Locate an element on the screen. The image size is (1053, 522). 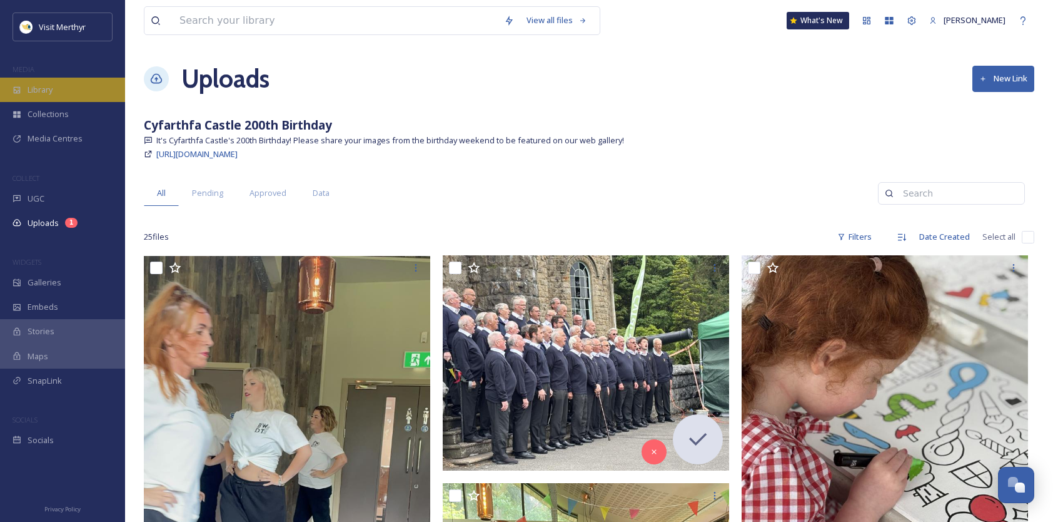
h1: Uploads is located at coordinates (225, 79).